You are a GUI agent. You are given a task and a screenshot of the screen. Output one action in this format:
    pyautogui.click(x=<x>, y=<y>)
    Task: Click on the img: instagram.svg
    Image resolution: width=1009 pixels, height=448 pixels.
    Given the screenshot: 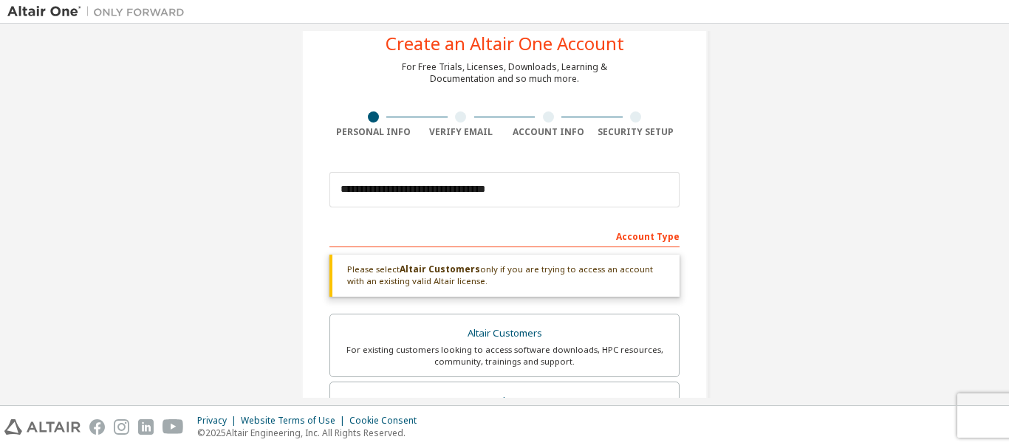 What is the action you would take?
    pyautogui.click(x=121, y=427)
    